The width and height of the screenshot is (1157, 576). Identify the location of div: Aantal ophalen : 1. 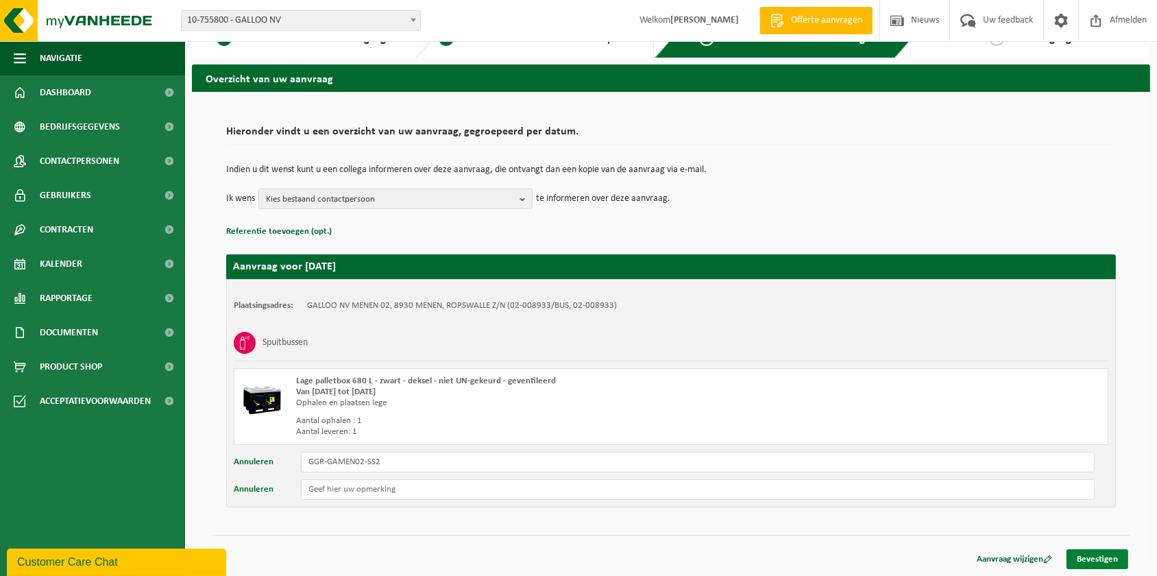
(511, 421).